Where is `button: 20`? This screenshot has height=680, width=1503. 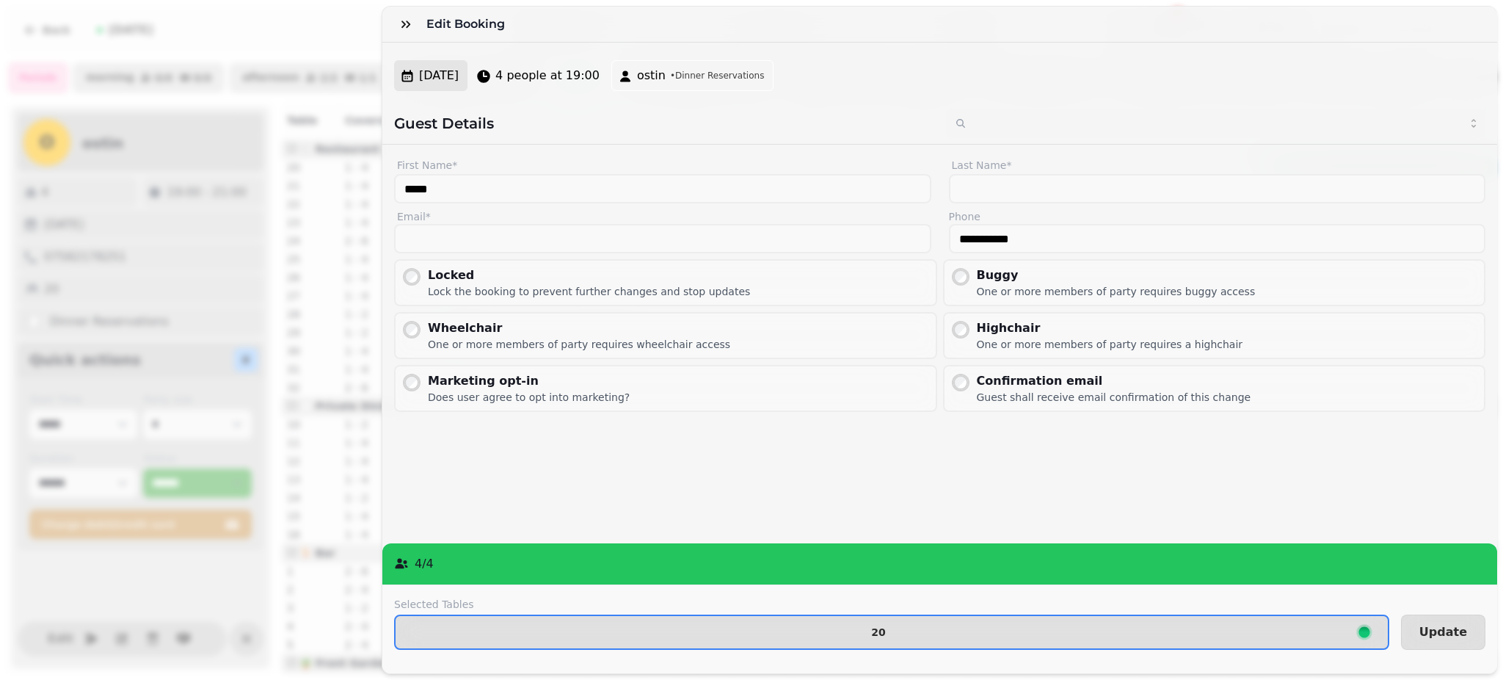
button: 20 is located at coordinates (892, 632).